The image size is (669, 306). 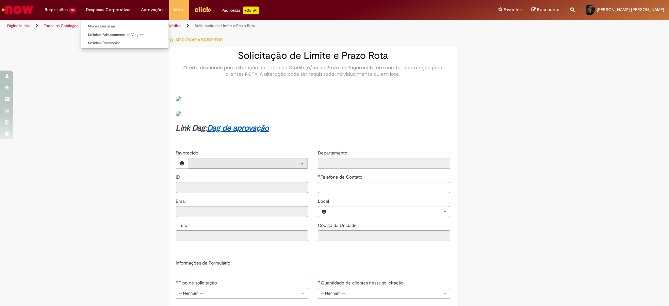 What do you see at coordinates (240, 10) in the screenshot?
I see `div: Padroniza` at bounding box center [240, 10].